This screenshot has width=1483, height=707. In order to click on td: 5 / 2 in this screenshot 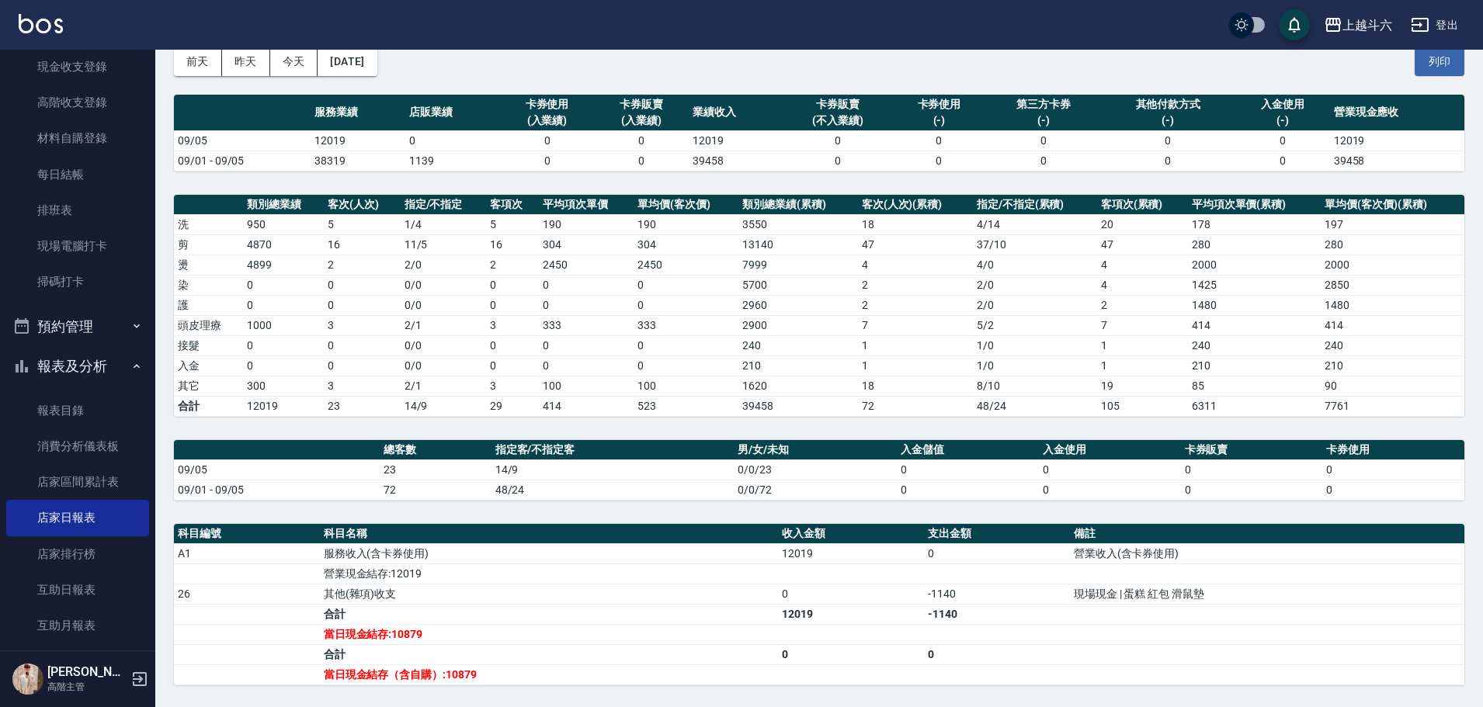, I will do `click(1035, 325)`.